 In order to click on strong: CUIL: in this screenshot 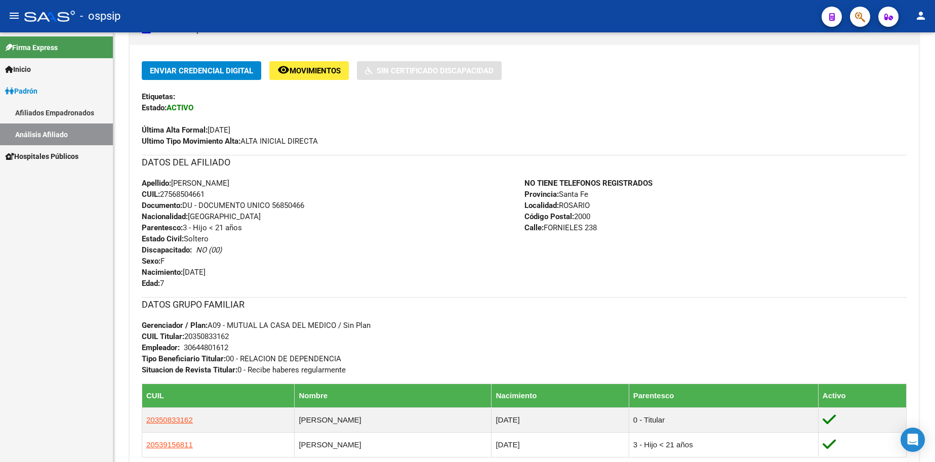, I will do `click(151, 194)`.